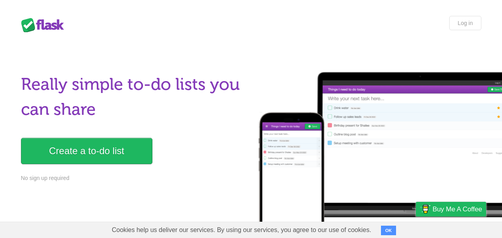 This screenshot has height=238, width=502. I want to click on span: Buy me a coffee, so click(457, 209).